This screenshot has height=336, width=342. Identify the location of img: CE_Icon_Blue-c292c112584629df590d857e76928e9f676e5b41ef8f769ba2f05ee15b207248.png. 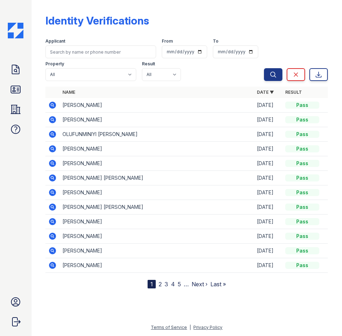
(16, 31).